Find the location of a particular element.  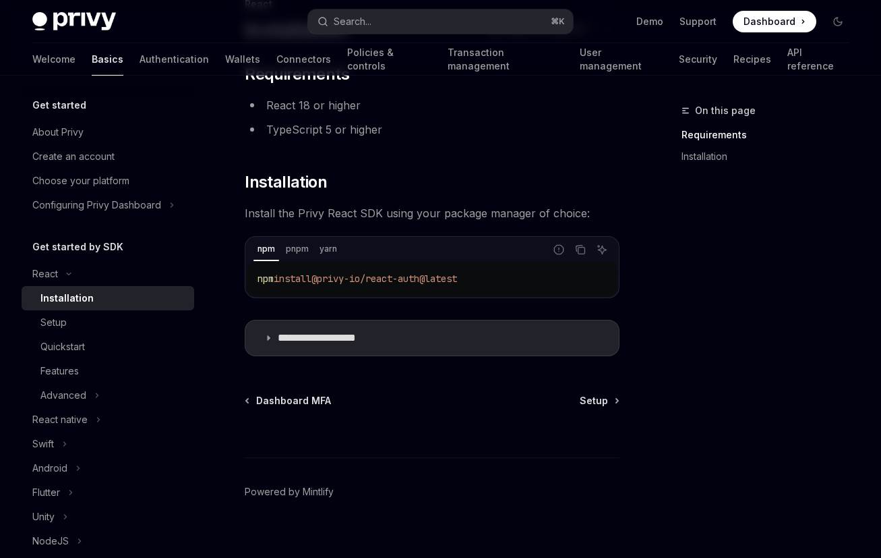

a: Dashboard is located at coordinates (775, 22).